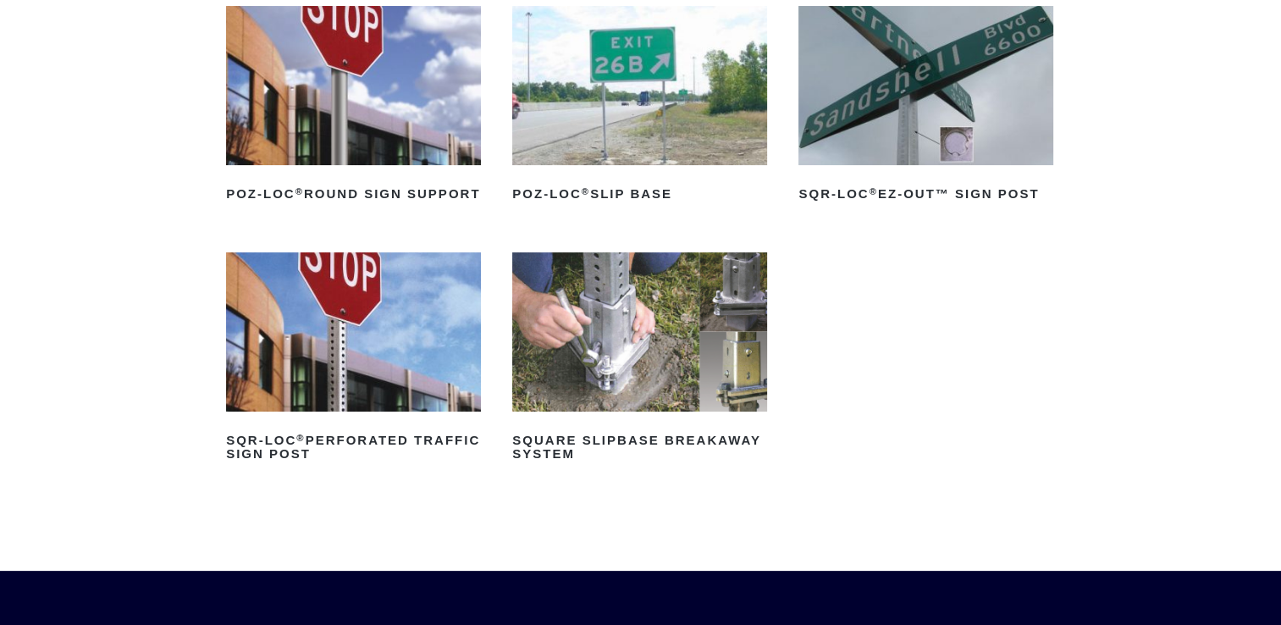 The height and width of the screenshot is (625, 1281). I want to click on h2: POZ-LOC Slip Base, so click(639, 194).